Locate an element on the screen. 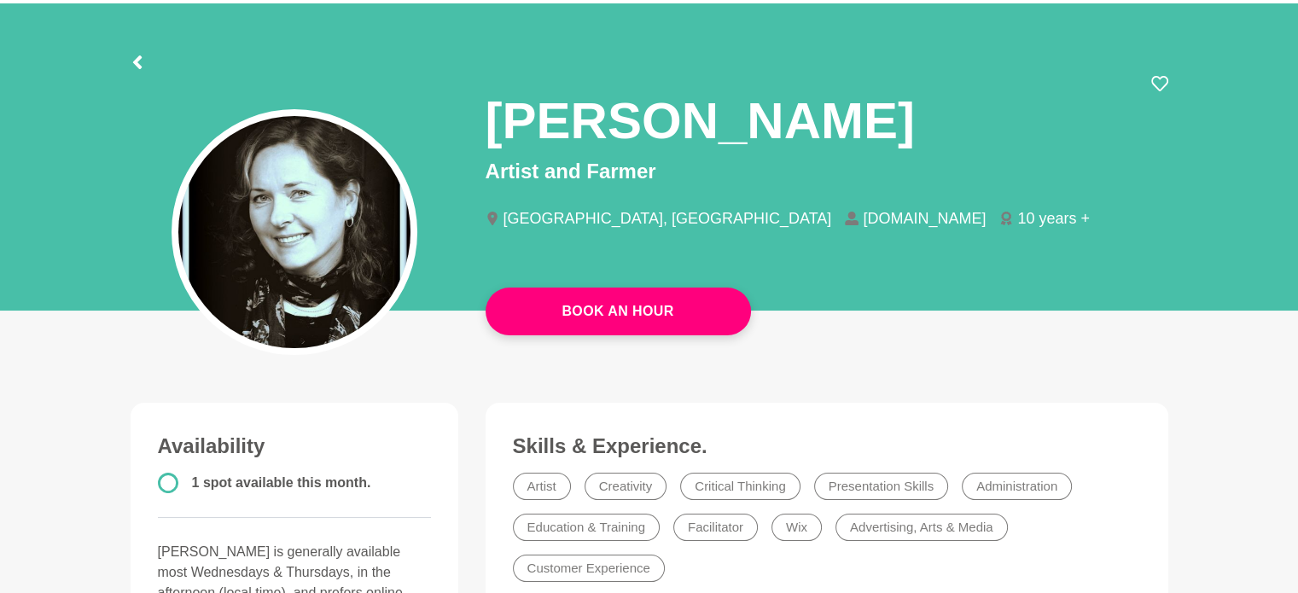 The image size is (1298, 593). span: 1 spot available this month. is located at coordinates (282, 482).